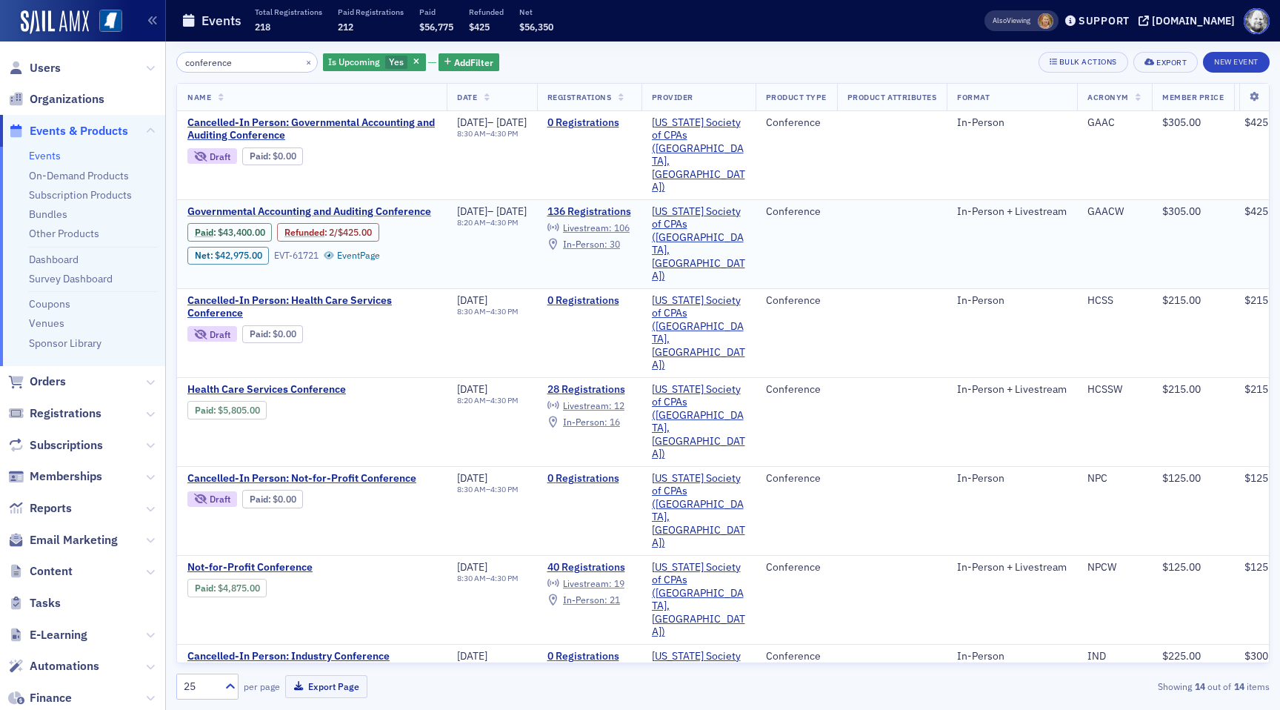  What do you see at coordinates (222, 21) in the screenshot?
I see `h1: Events` at bounding box center [222, 21].